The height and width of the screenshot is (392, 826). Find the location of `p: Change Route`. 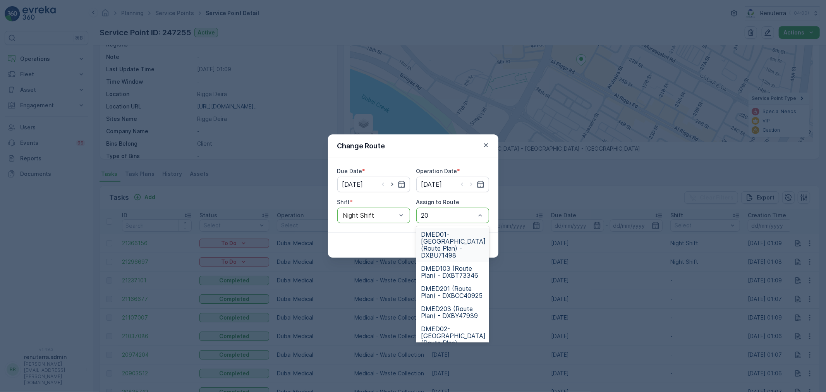

p: Change Route is located at coordinates (362, 146).